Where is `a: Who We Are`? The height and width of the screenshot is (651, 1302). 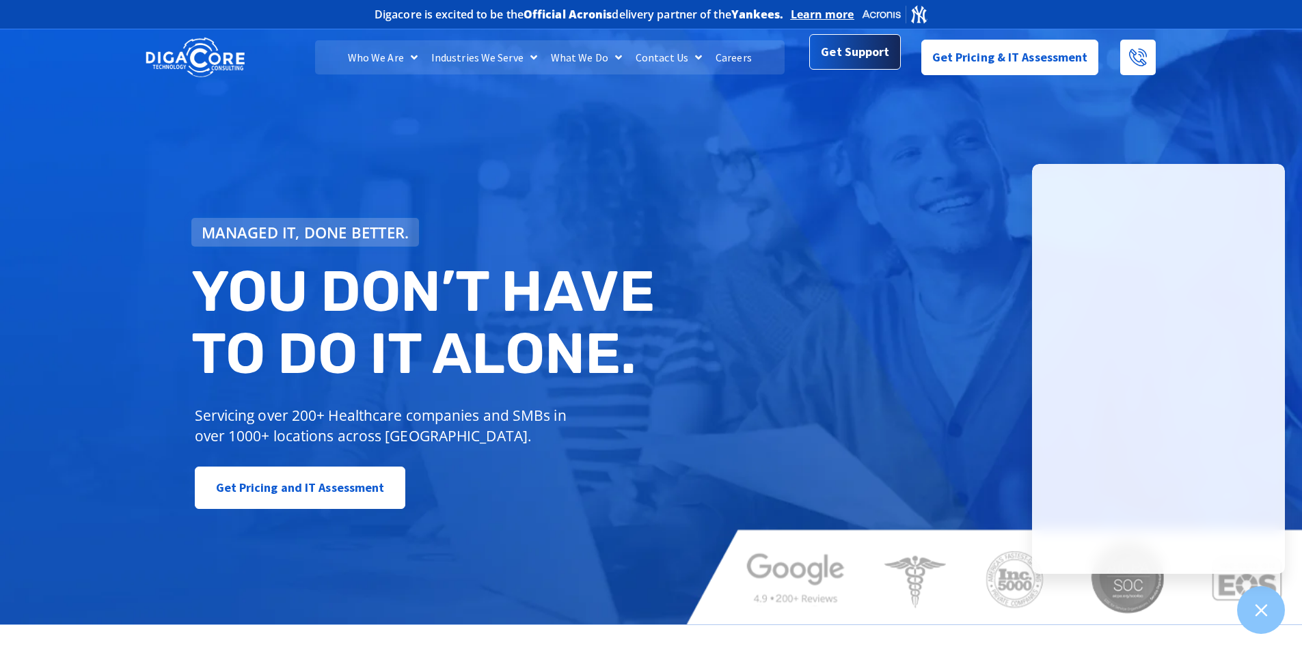
a: Who We Are is located at coordinates (383, 57).